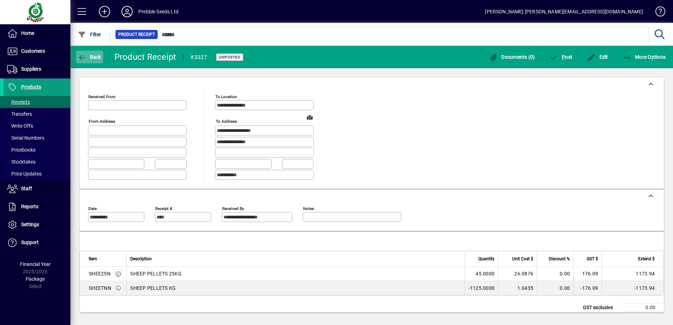 Image resolution: width=673 pixels, height=325 pixels. I want to click on mat-label: Notes, so click(308, 208).